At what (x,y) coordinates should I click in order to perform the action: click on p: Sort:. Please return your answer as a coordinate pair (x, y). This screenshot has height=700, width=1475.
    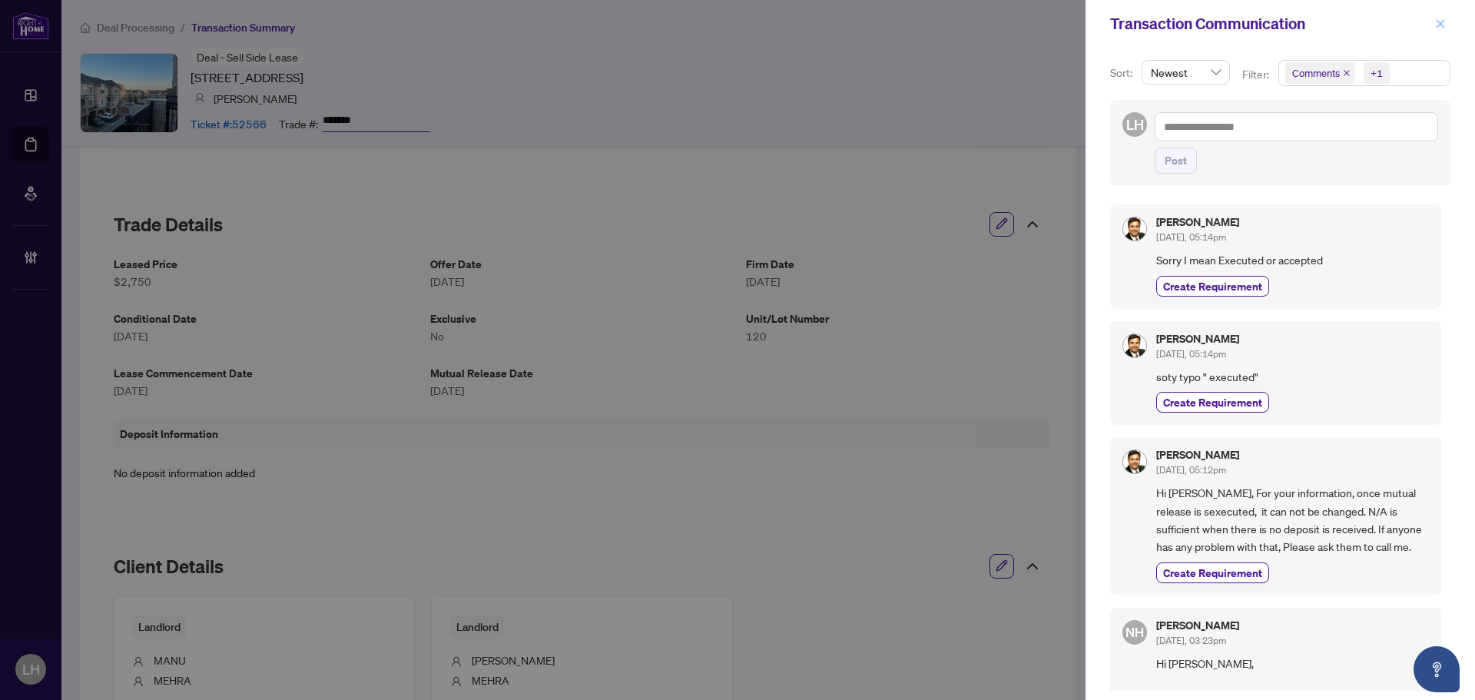
    Looking at the image, I should click on (1122, 73).